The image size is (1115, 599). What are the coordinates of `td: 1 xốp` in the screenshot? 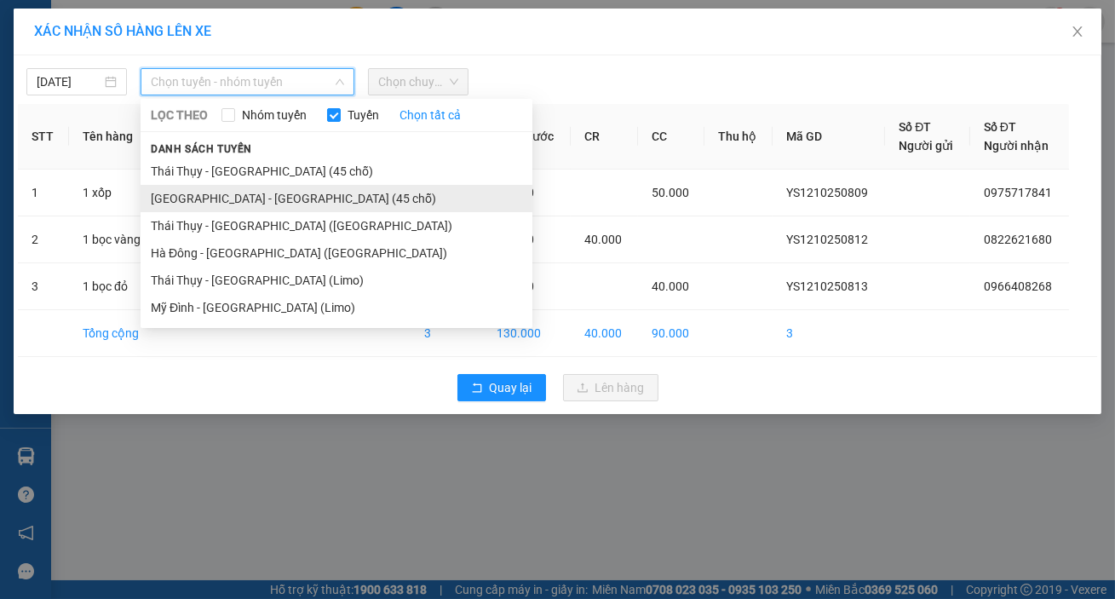 It's located at (113, 192).